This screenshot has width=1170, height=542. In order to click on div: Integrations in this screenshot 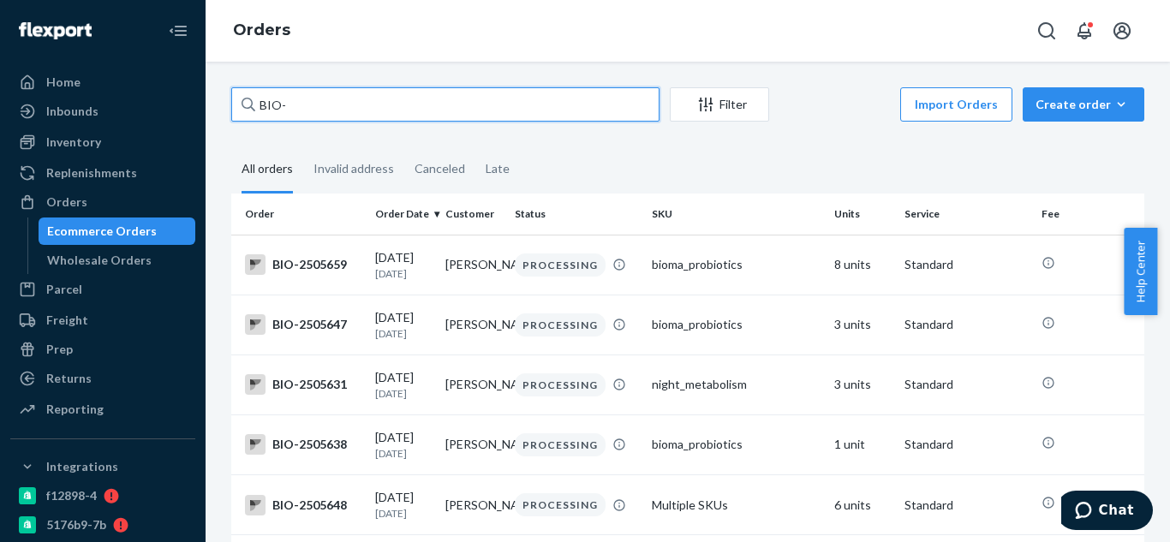, I will do `click(82, 467)`.